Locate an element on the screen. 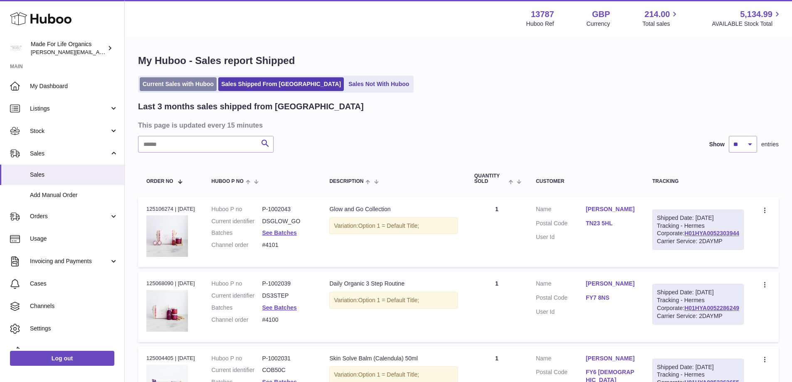  strong: 13787 is located at coordinates (542, 14).